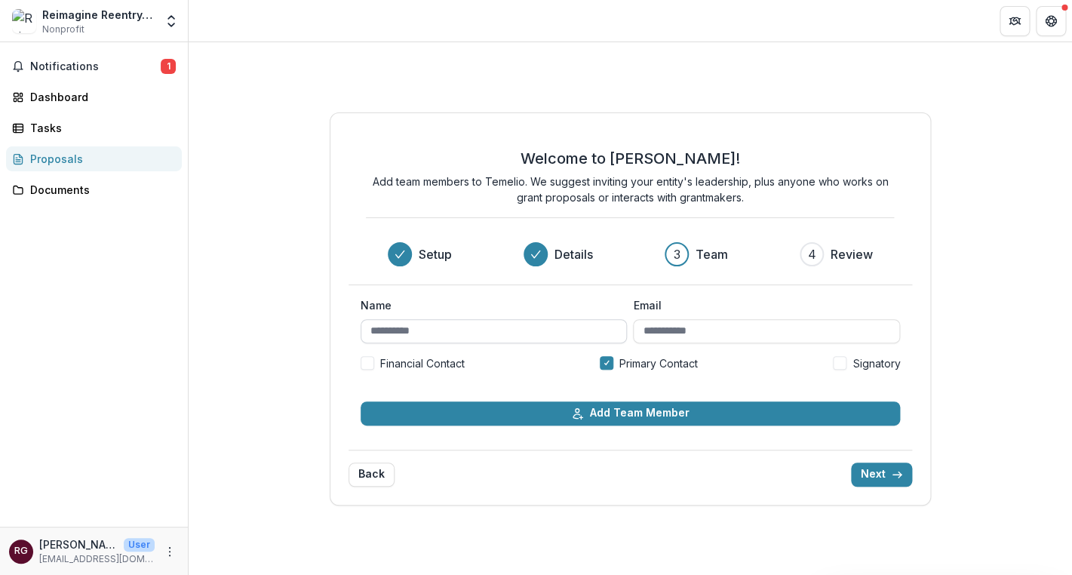  Describe the element at coordinates (170, 552) in the screenshot. I see `button: More` at that location.